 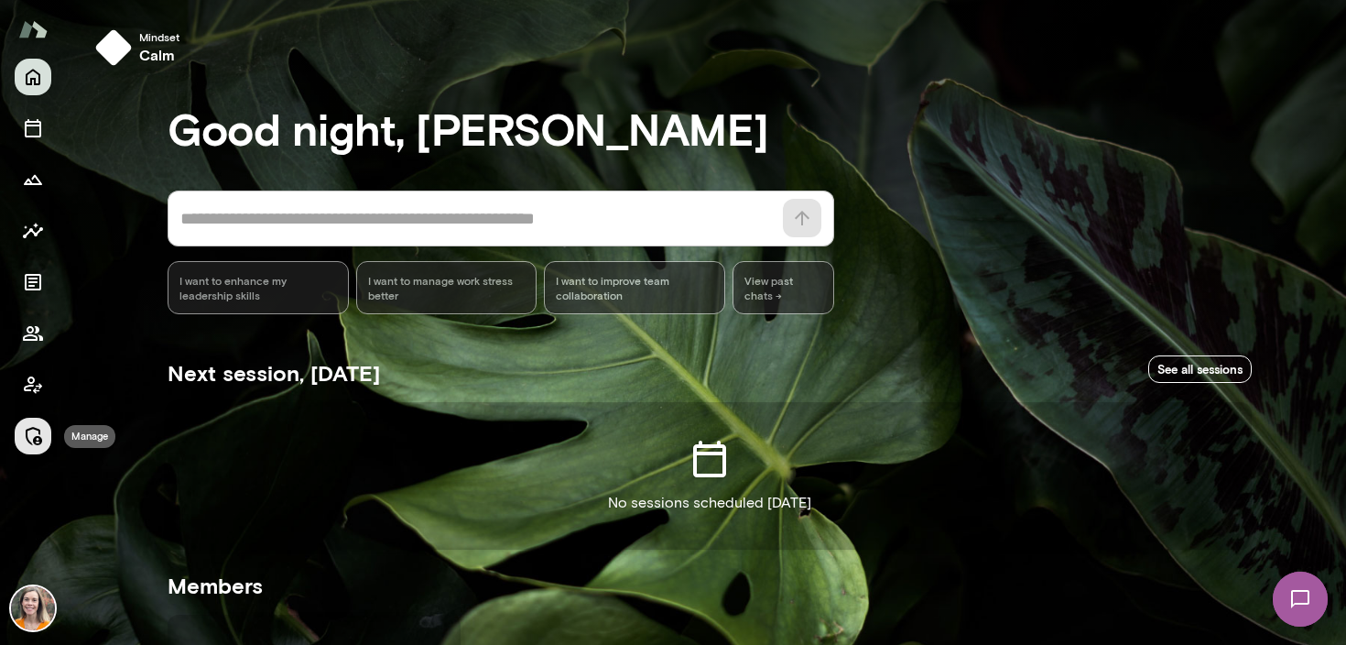 What do you see at coordinates (90, 436) in the screenshot?
I see `div: Manage` at bounding box center [90, 436].